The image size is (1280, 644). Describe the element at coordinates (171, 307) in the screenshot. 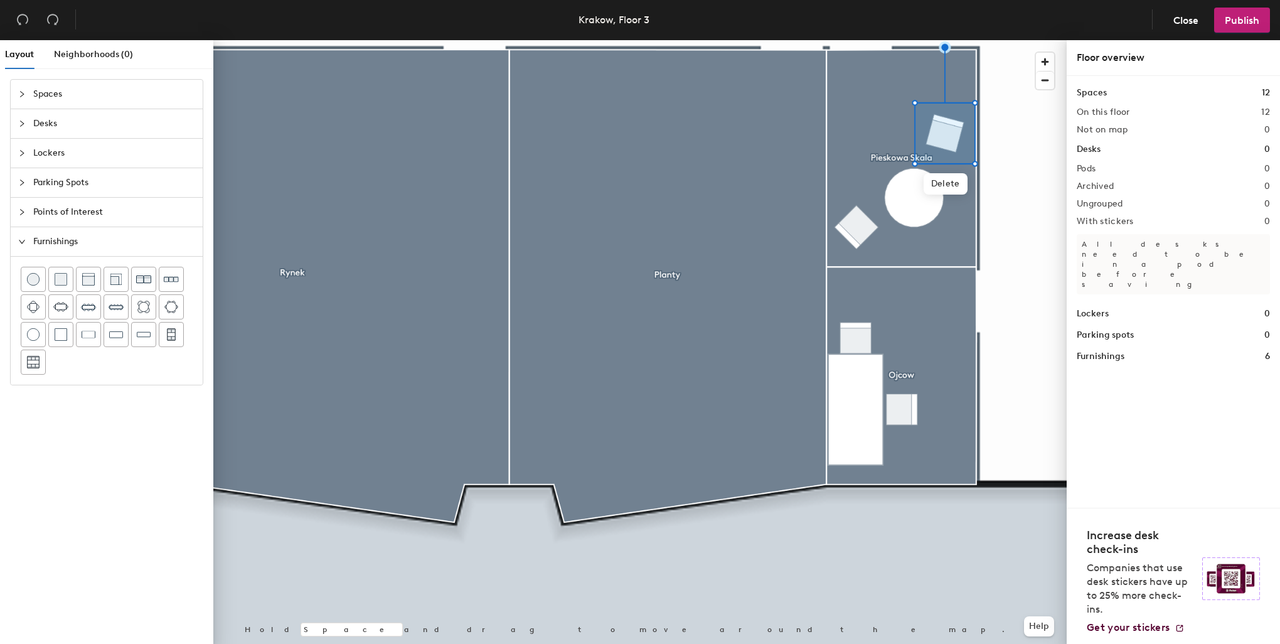

I see `button: Six seat round table` at that location.